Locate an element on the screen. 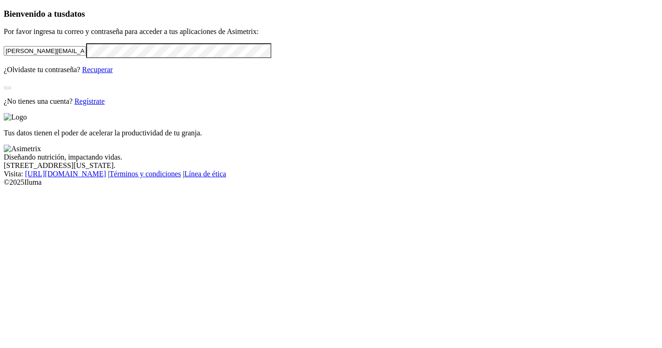  div: Visita : | | is located at coordinates (331, 174).